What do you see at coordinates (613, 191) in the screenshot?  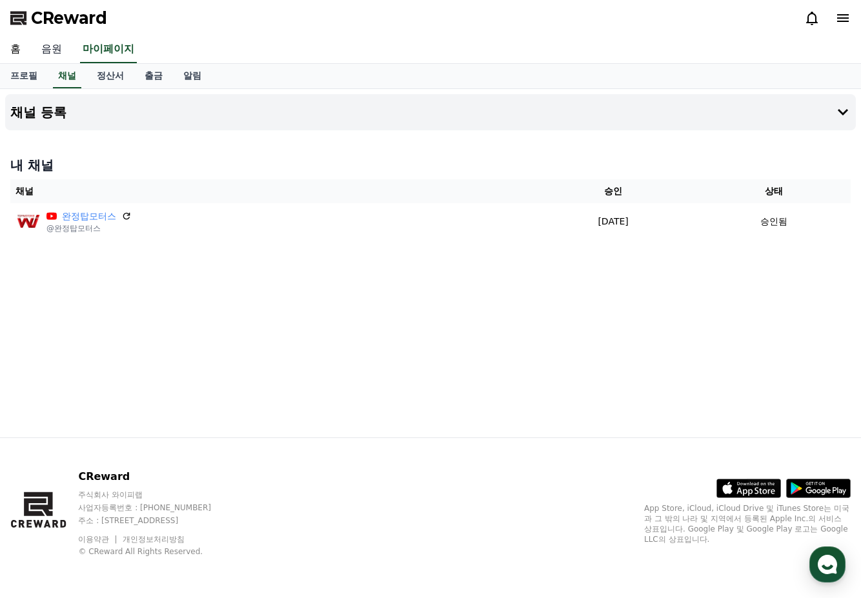 I see `th: 승인` at bounding box center [613, 191].